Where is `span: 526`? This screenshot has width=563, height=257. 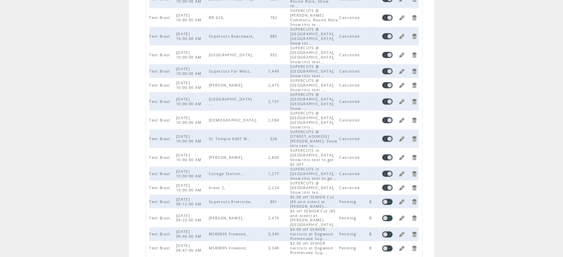 span: 526 is located at coordinates (274, 139).